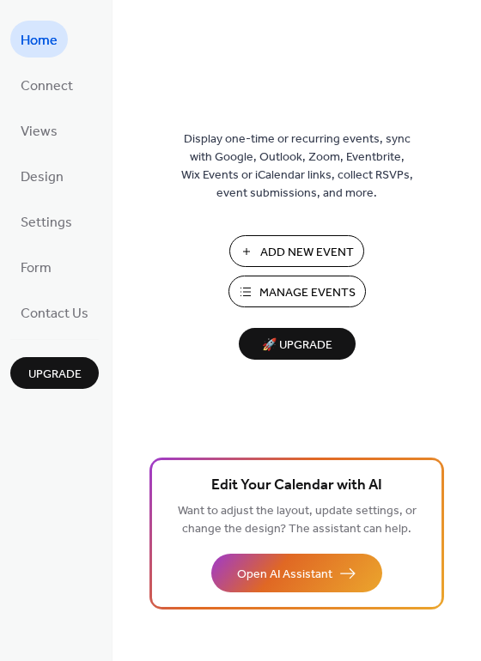  What do you see at coordinates (39, 40) in the screenshot?
I see `span: Home` at bounding box center [39, 40].